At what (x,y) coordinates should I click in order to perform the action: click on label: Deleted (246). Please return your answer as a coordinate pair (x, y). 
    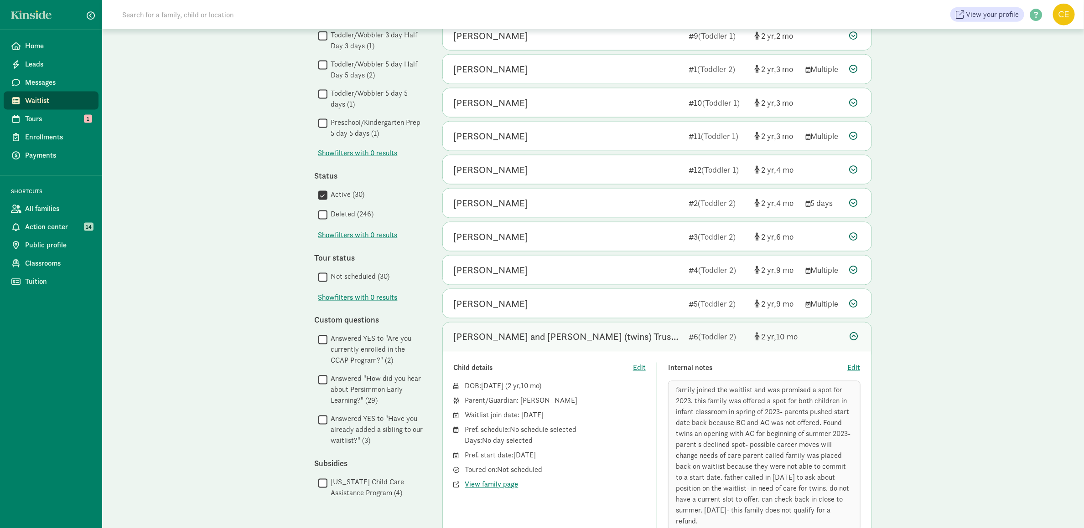
    Looking at the image, I should click on (351, 214).